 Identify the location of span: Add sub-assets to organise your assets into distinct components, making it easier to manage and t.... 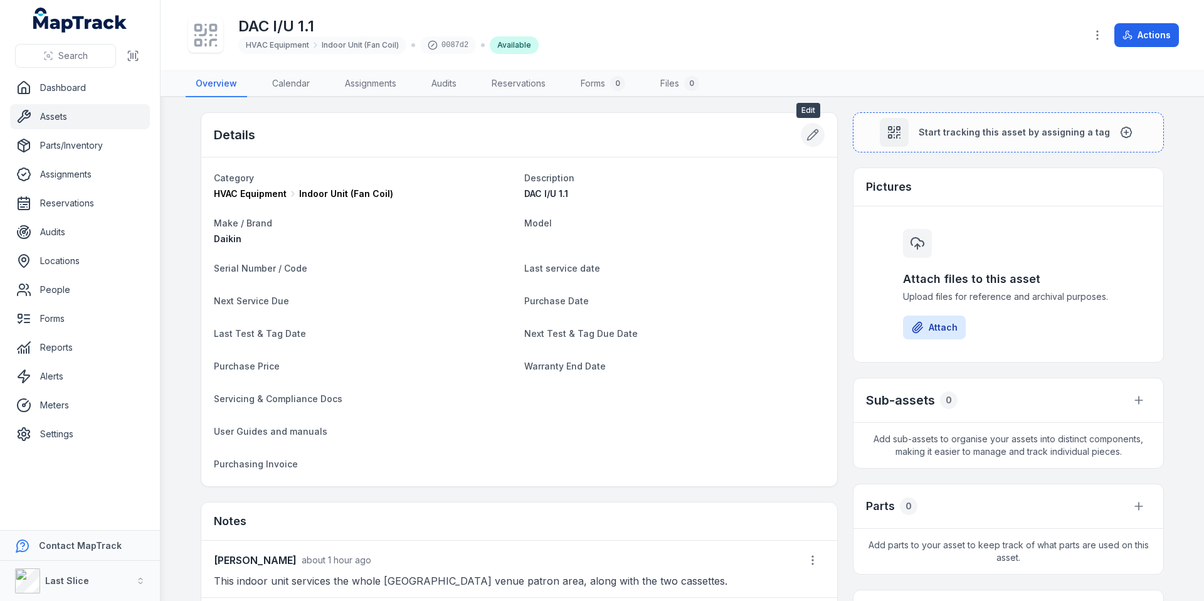
(1008, 445).